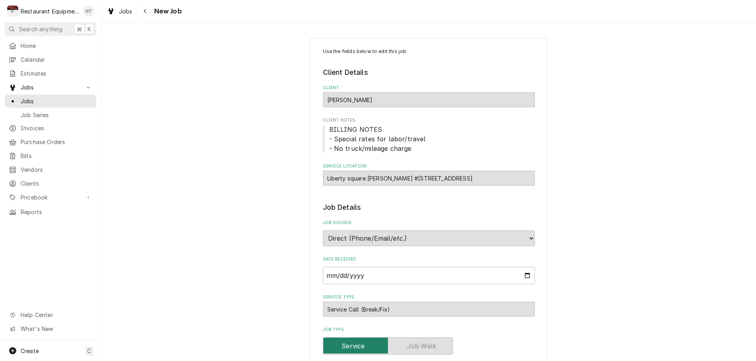 The width and height of the screenshot is (756, 361). Describe the element at coordinates (50, 142) in the screenshot. I see `a: Purchase Orders` at that location.